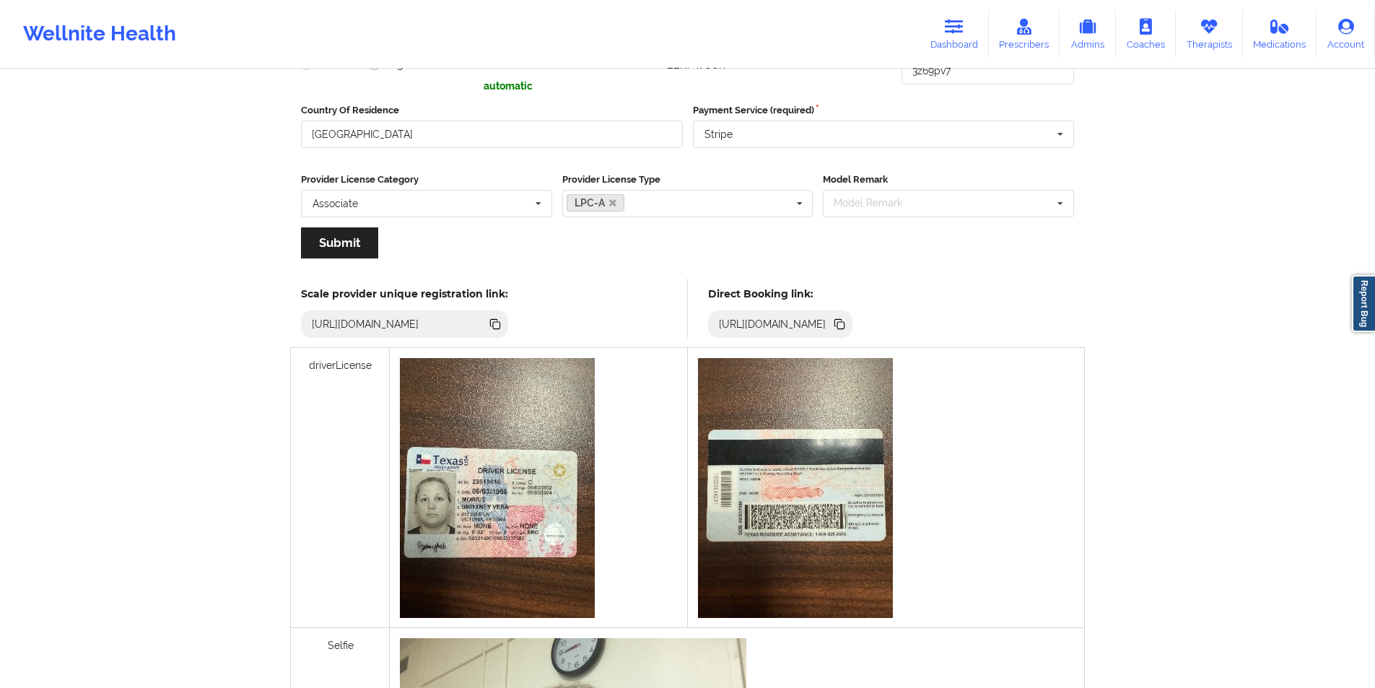  What do you see at coordinates (987, 71) in the screenshot?
I see `input: Deel Contract Id` at bounding box center [987, 71].